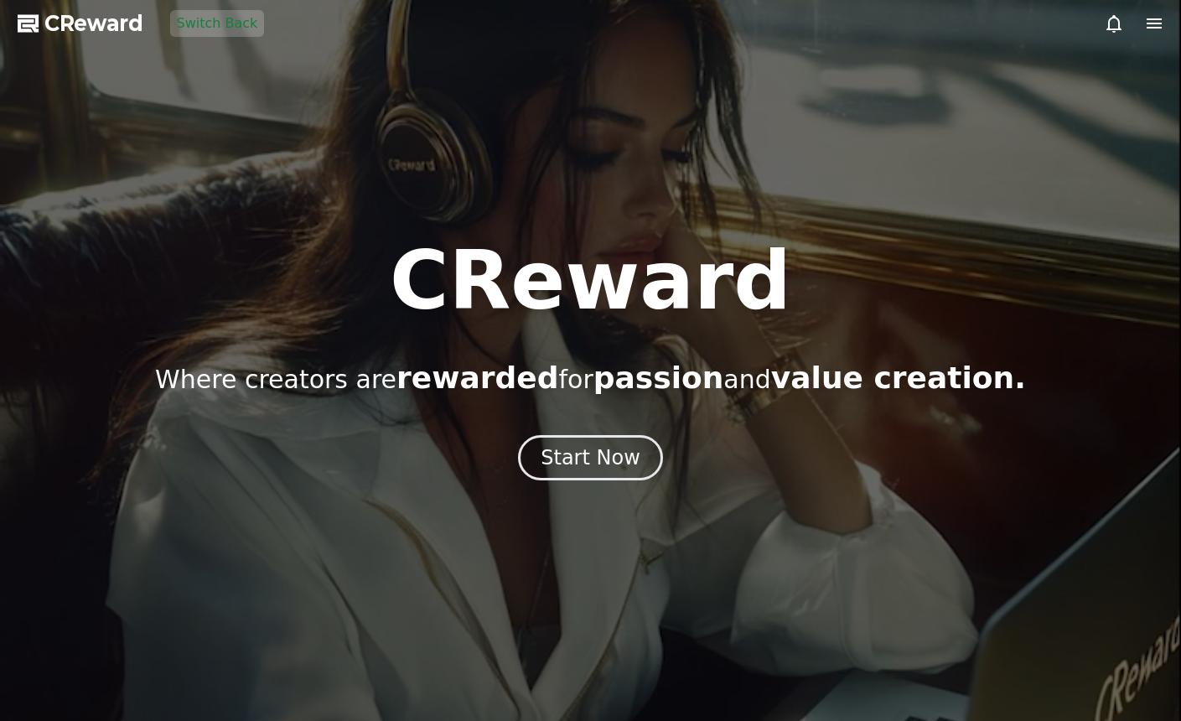  I want to click on button: Switch Back, so click(217, 23).